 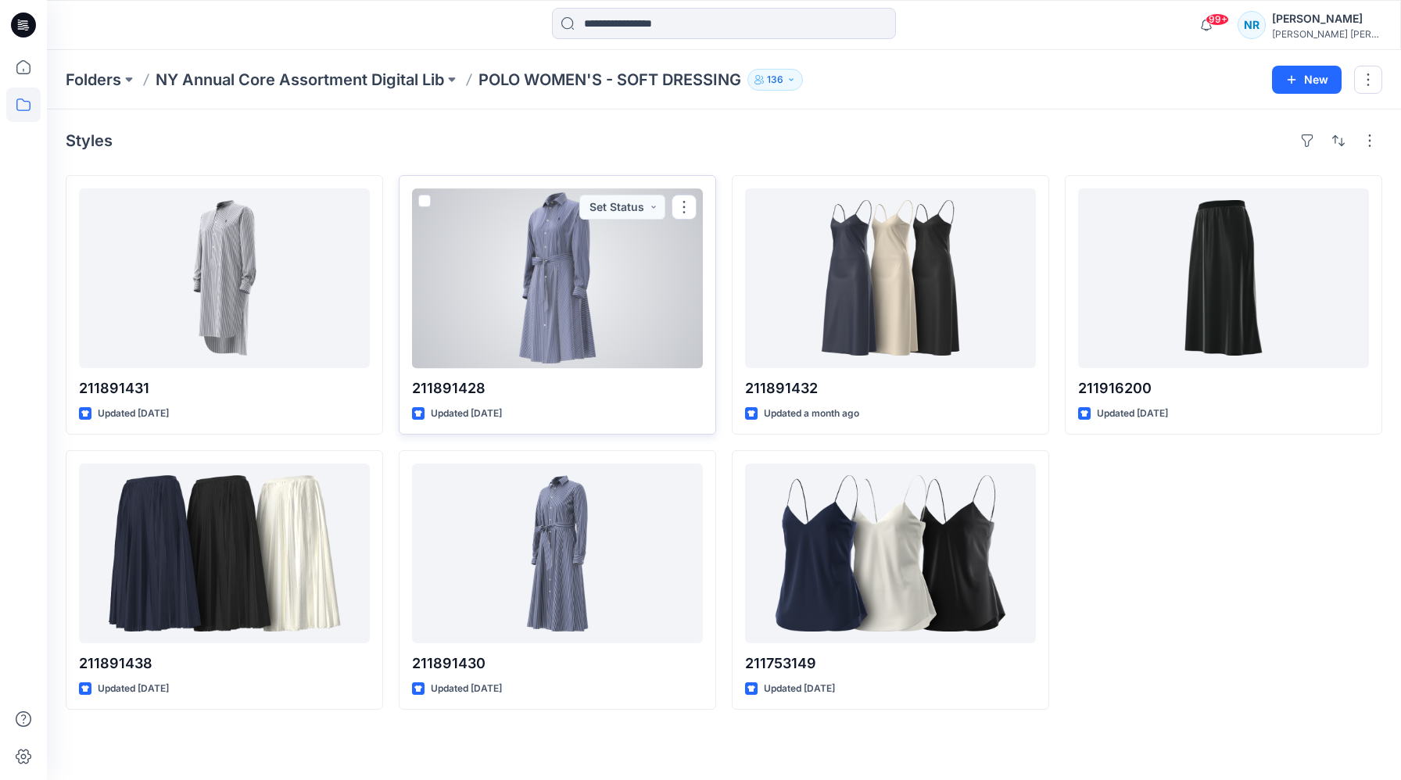 What do you see at coordinates (890, 278) in the screenshot?
I see `a: 211891432` at bounding box center [890, 278].